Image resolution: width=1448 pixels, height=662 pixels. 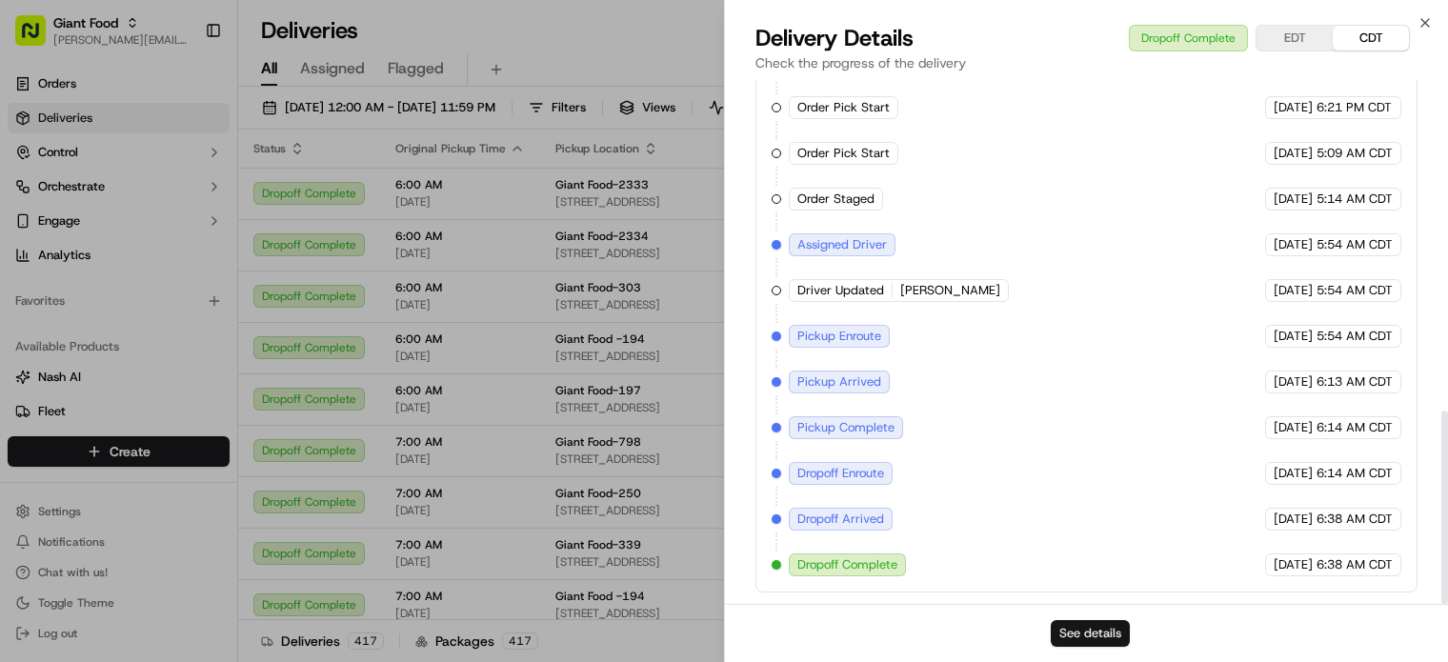 I want to click on span: Delivery Details, so click(x=834, y=38).